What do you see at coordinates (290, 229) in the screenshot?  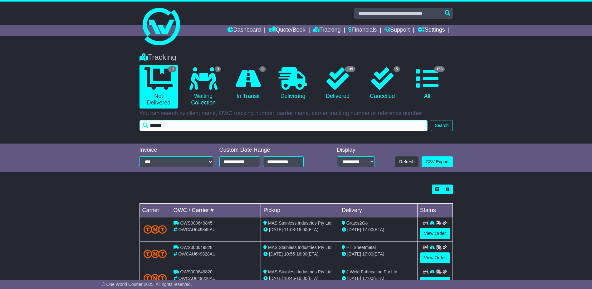 I see `span: 11:08` at bounding box center [290, 229].